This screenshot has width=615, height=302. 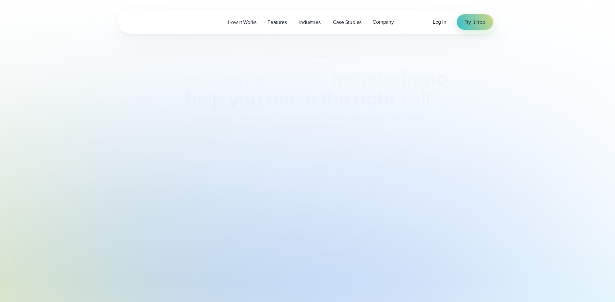 I want to click on span: How it Works, so click(x=242, y=22).